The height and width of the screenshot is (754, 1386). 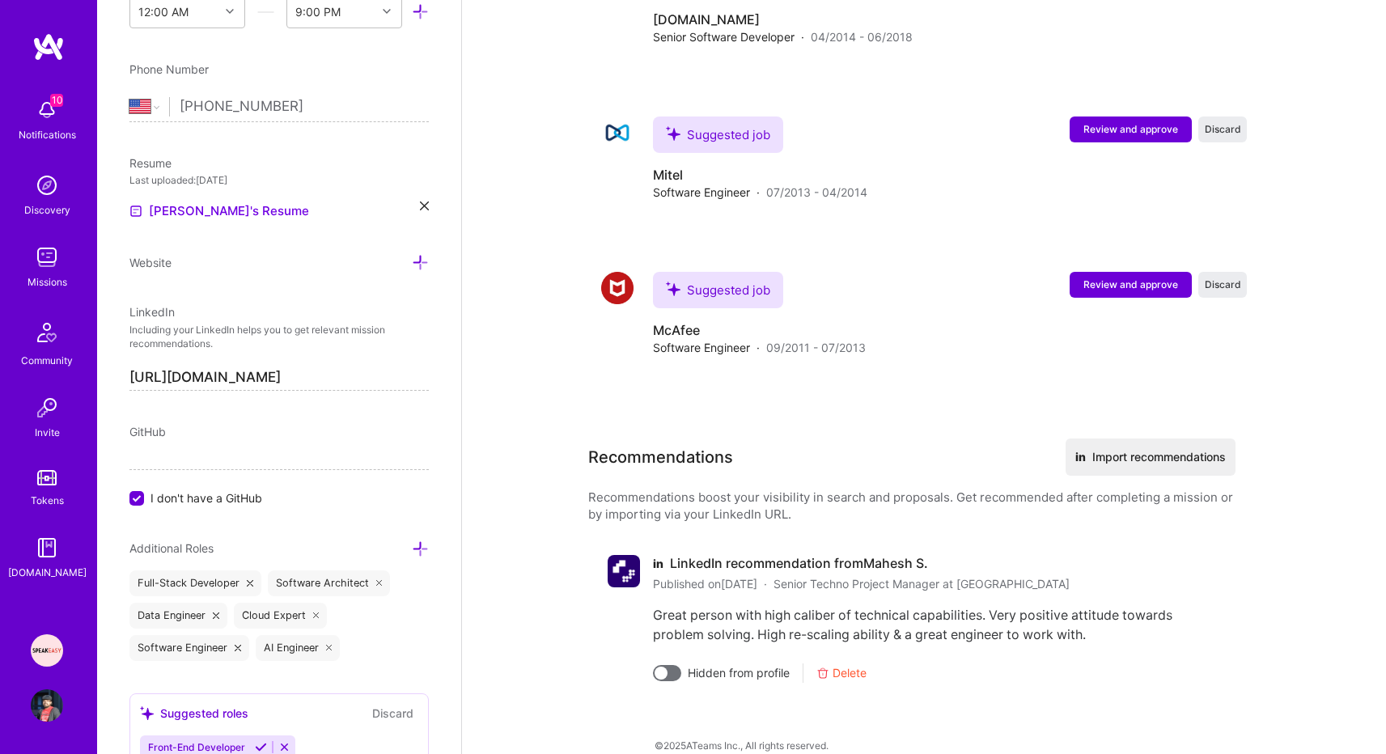 I want to click on img: Speakeasy: Software Engineer to help Customers write custom functions, so click(x=47, y=650).